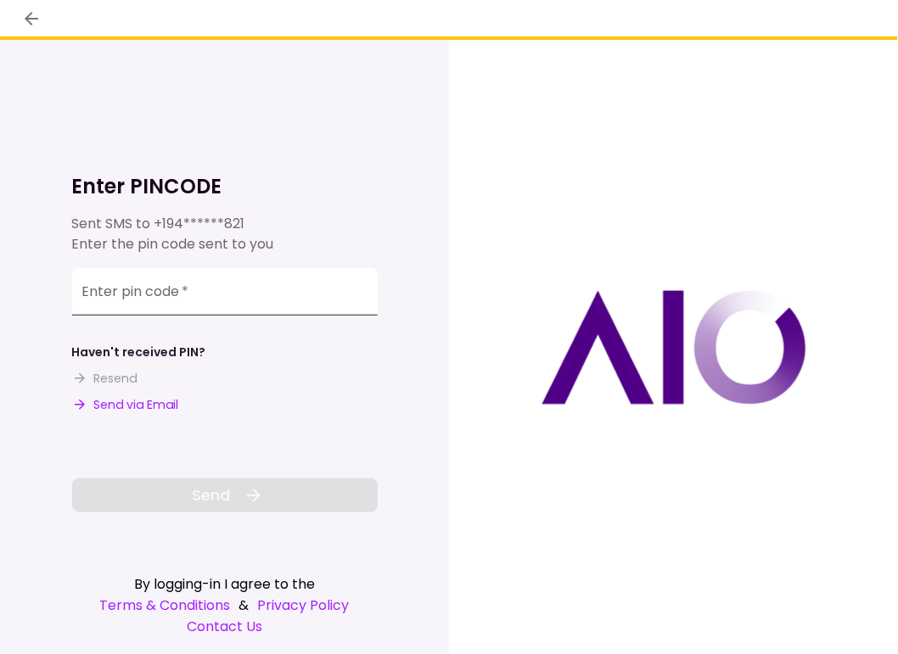  I want to click on button: Resend, so click(104, 378).